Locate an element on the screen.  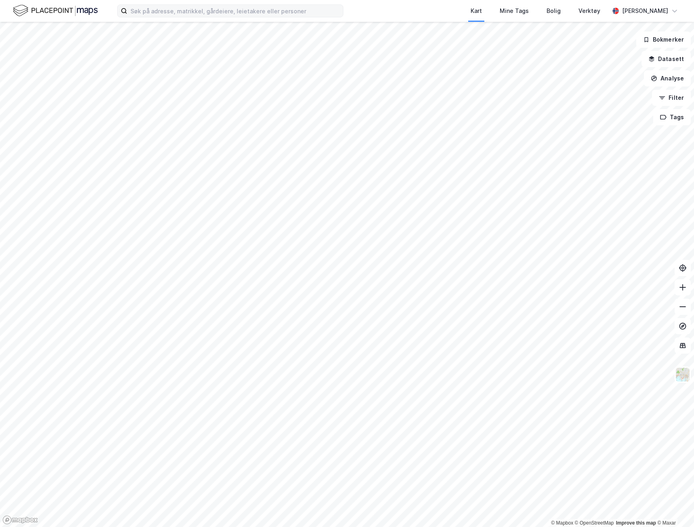
input: Søk på adresse, matrikkel, gårdeiere, leietakere eller personer is located at coordinates (235, 11).